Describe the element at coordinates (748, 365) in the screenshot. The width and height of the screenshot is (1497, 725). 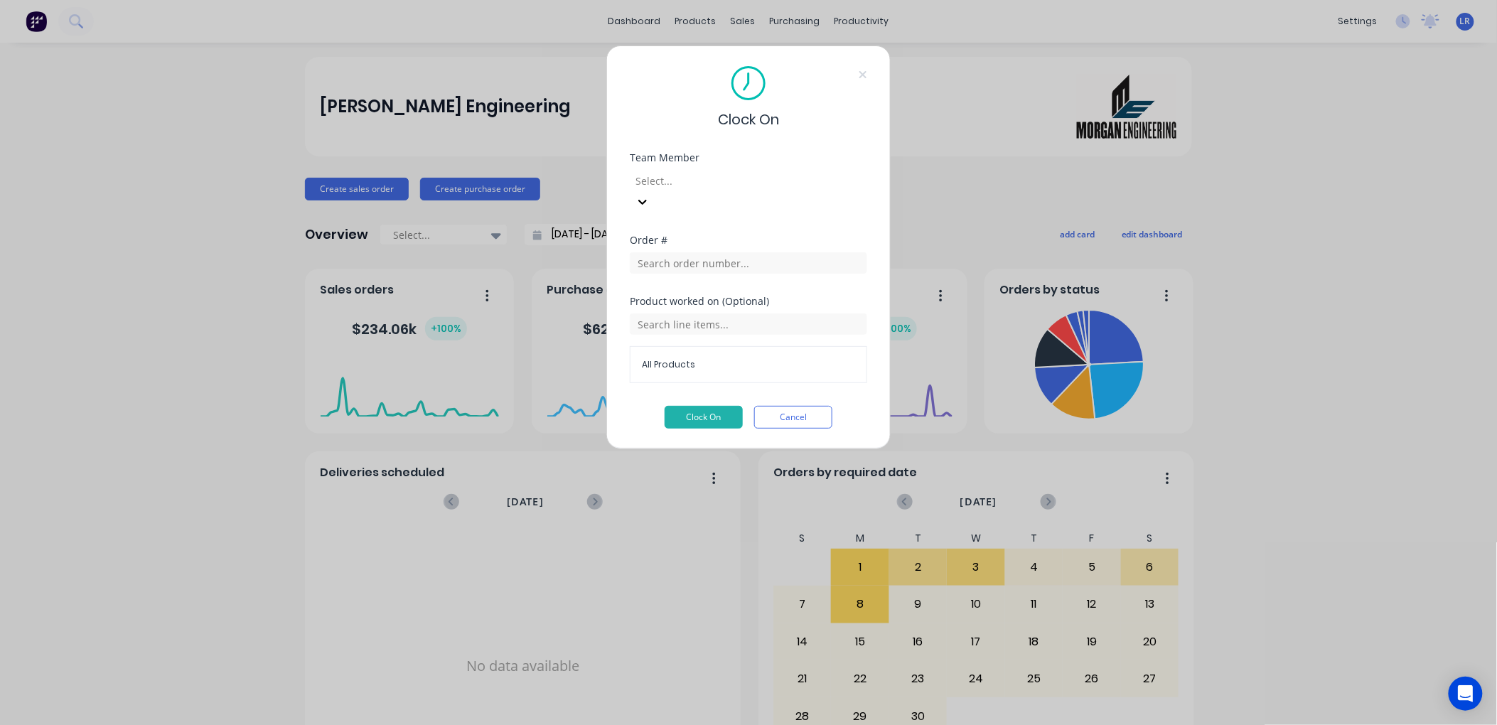
I see `span: All Products` at that location.